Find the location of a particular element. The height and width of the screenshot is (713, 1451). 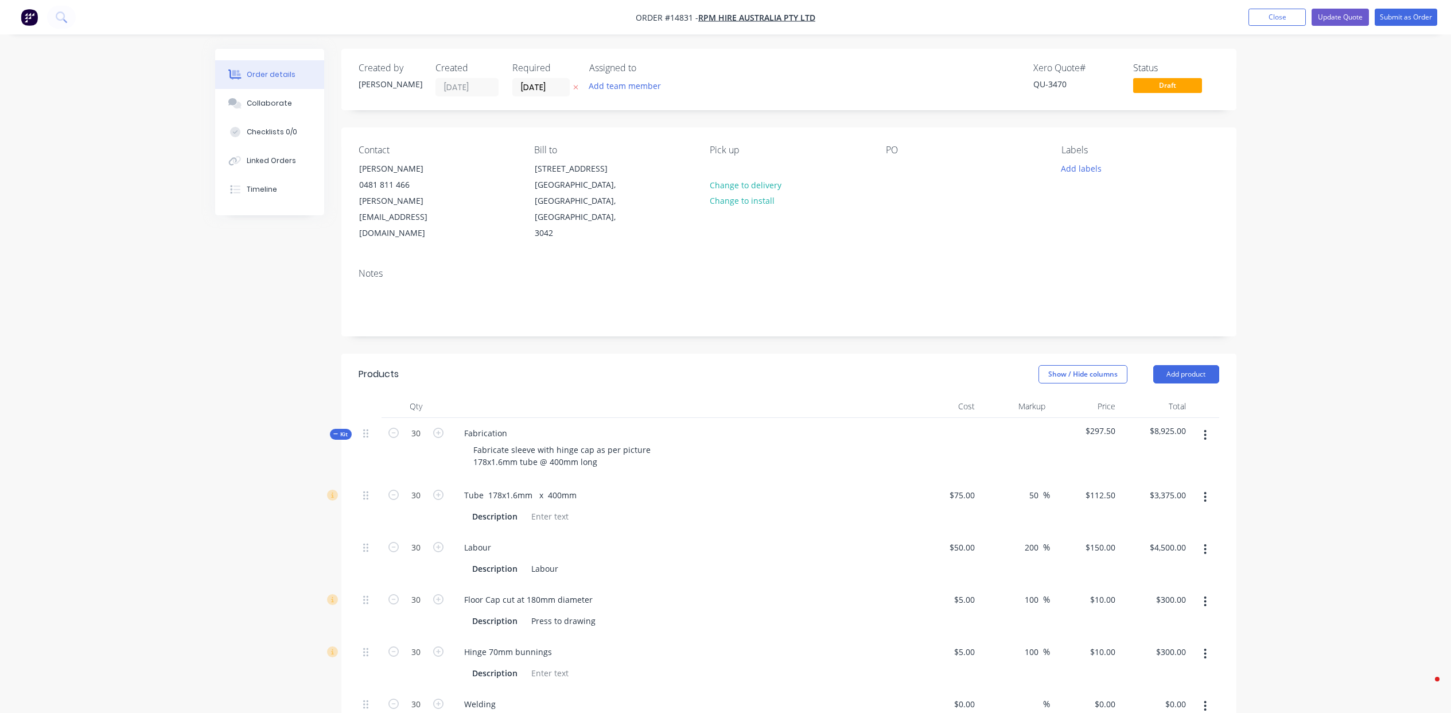

div: Status is located at coordinates (1176, 68).